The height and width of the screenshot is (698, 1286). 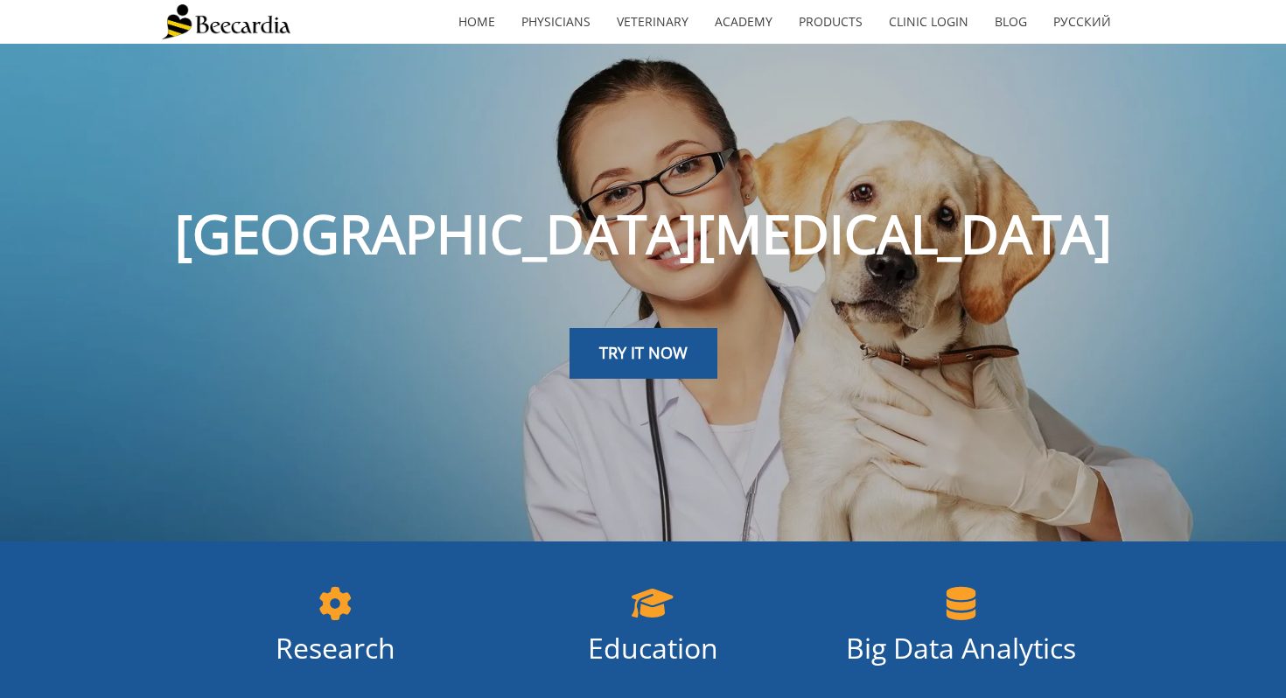 What do you see at coordinates (1082, 22) in the screenshot?
I see `a: Русский` at bounding box center [1082, 22].